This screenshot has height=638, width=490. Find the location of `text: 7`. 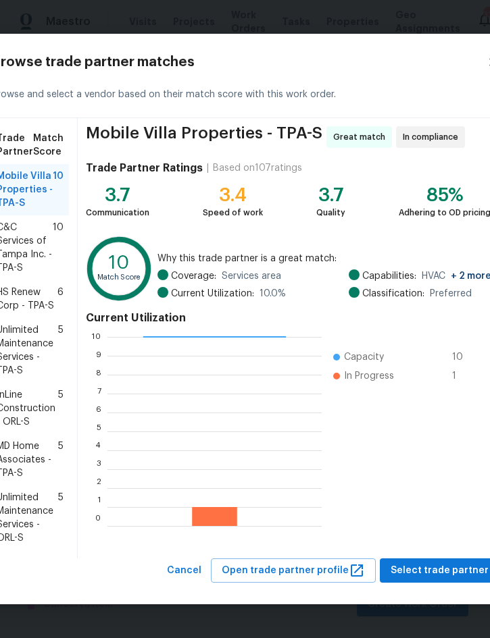

text: 7 is located at coordinates (99, 394).